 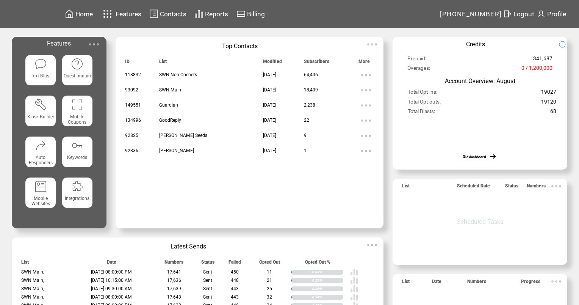 I want to click on a: Logout, so click(x=519, y=14).